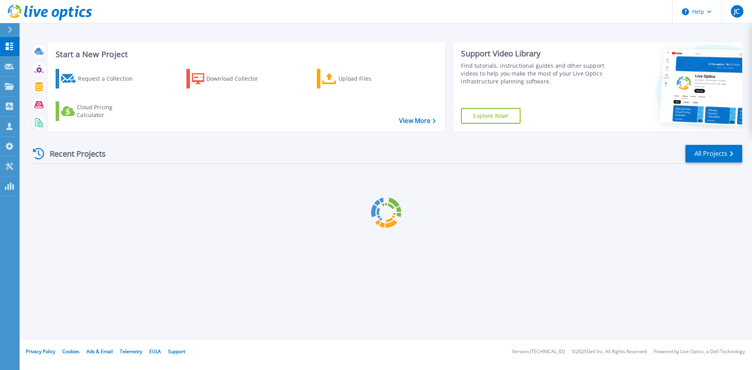 The height and width of the screenshot is (370, 752). I want to click on a: Cookies, so click(71, 351).